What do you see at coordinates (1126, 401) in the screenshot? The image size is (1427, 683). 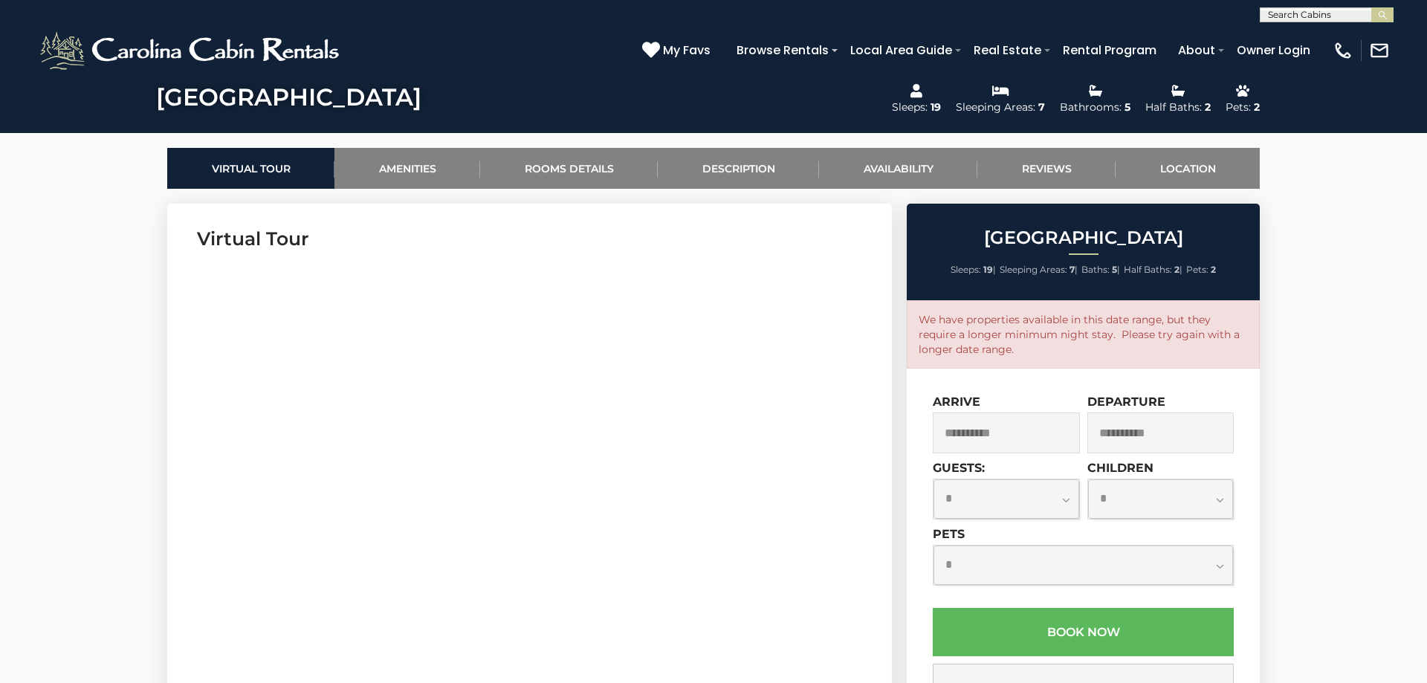 I see `label: Departure` at bounding box center [1126, 401].